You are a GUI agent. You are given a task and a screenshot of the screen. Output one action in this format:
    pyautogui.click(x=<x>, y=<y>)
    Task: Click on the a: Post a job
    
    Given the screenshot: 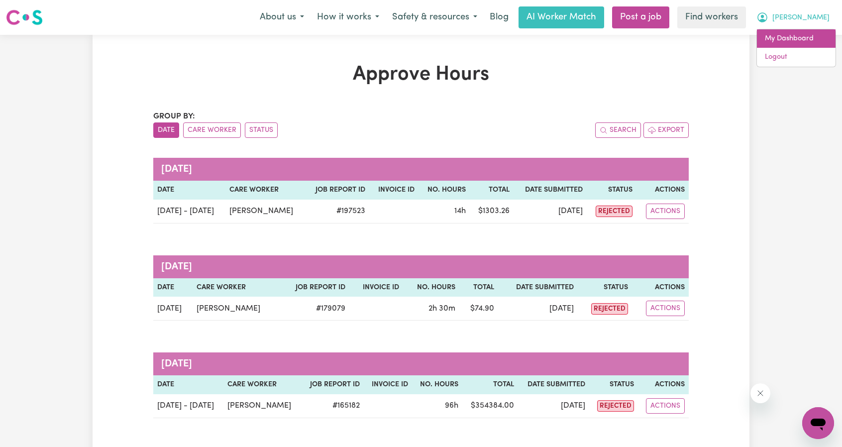 What is the action you would take?
    pyautogui.click(x=640, y=17)
    